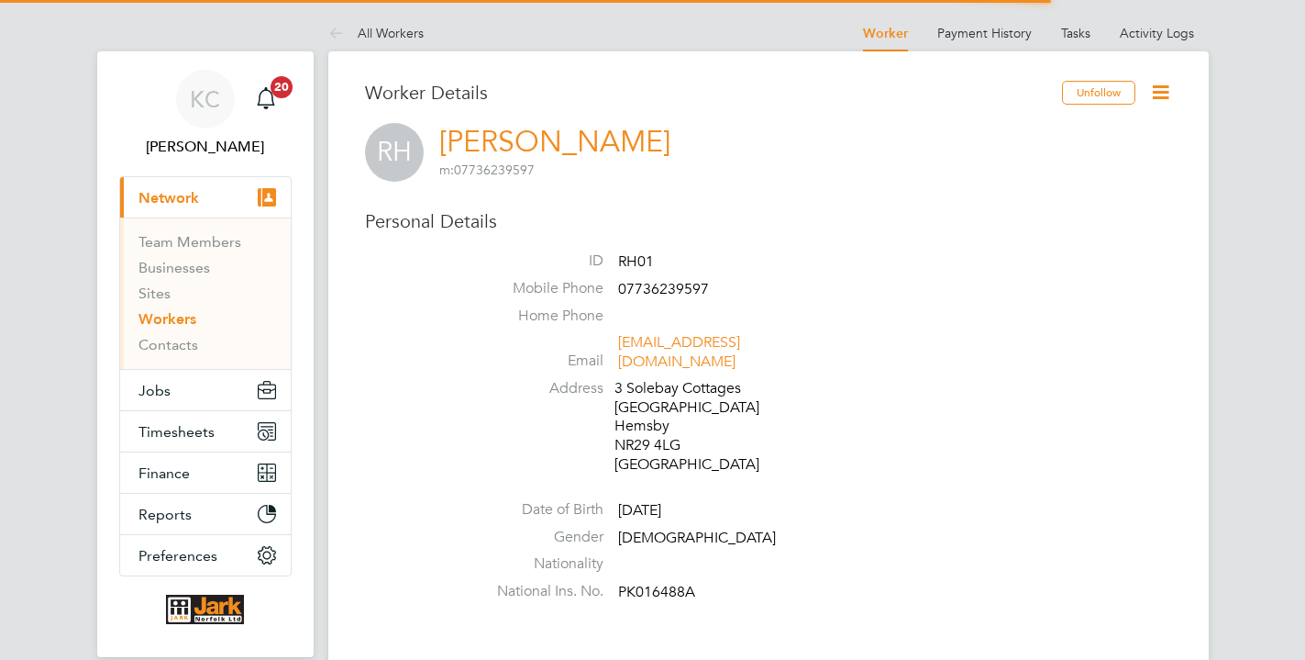 The height and width of the screenshot is (660, 1305). I want to click on img: corerecruiter-logo-retina.png, so click(205, 609).